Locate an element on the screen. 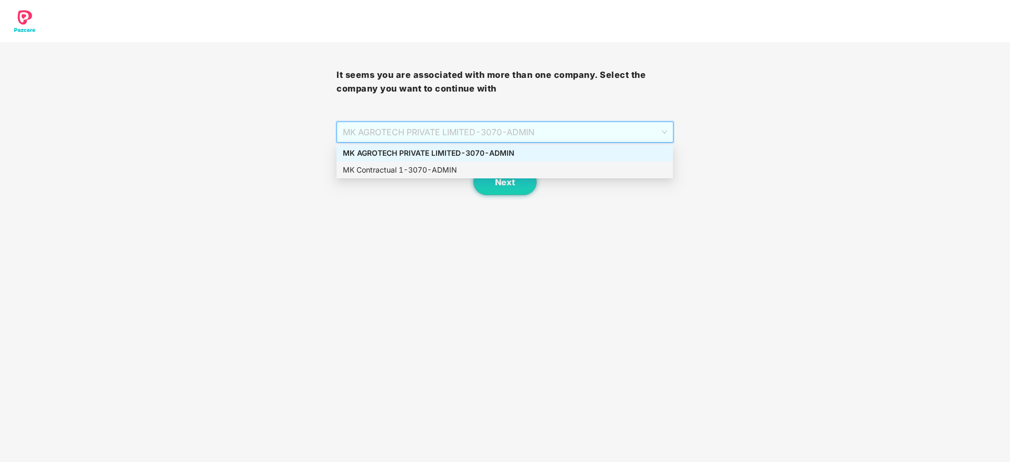 The height and width of the screenshot is (462, 1010). span: MK AGROTECH PRIVATE LIMITED - 3070 - ADMIN is located at coordinates (504, 132).